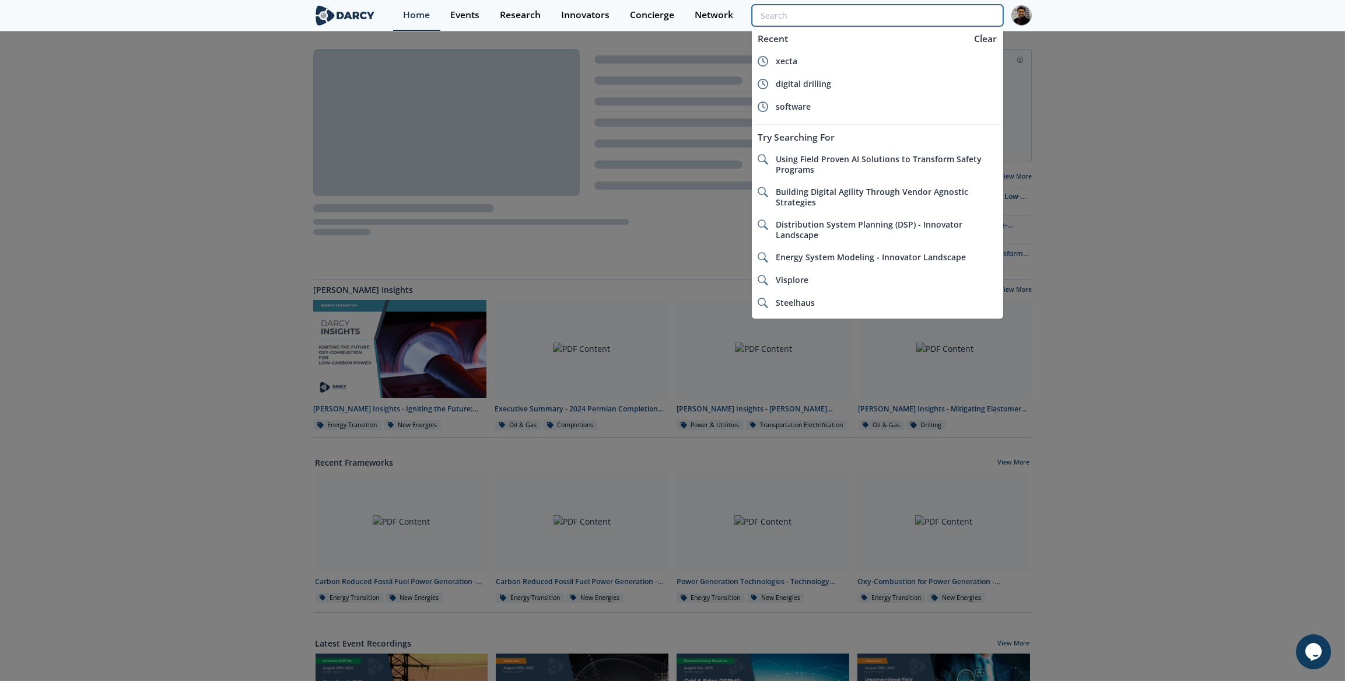 The height and width of the screenshot is (681, 1345). I want to click on div: Events, so click(465, 15).